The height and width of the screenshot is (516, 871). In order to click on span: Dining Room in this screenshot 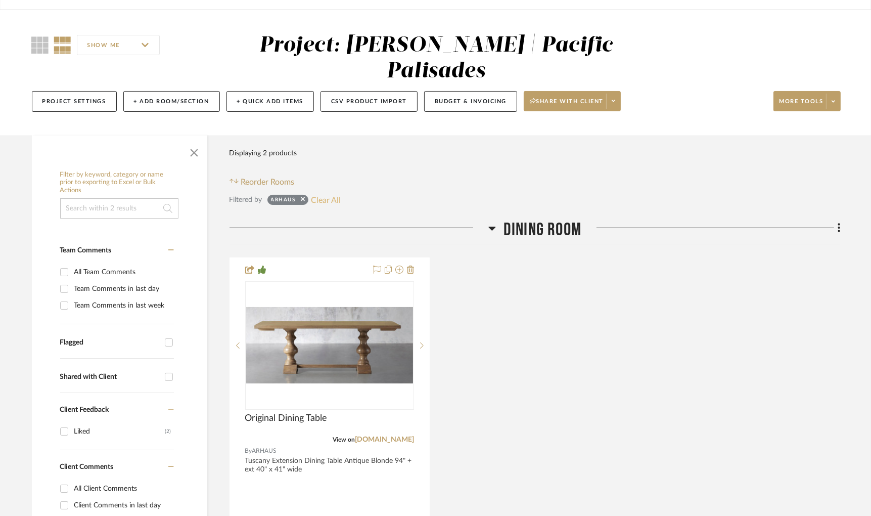, I will do `click(543, 230)`.